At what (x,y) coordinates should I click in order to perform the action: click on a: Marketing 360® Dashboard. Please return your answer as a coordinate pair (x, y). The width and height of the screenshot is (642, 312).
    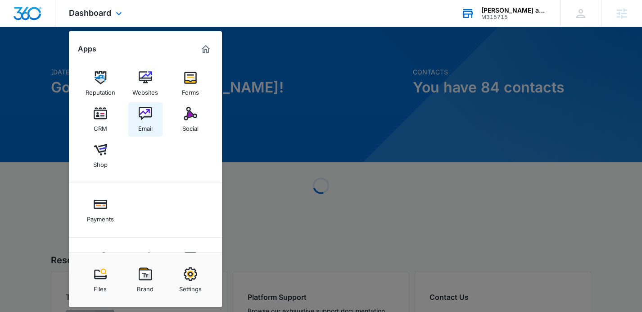
    Looking at the image, I should click on (206, 49).